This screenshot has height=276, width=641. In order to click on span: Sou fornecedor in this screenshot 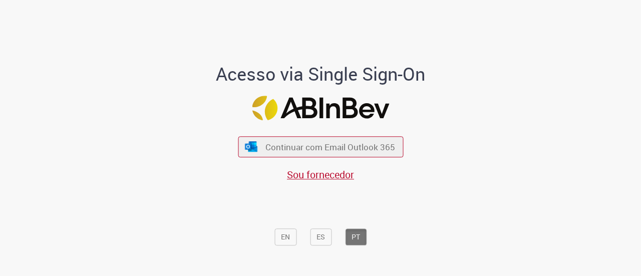, I will do `click(320, 174)`.